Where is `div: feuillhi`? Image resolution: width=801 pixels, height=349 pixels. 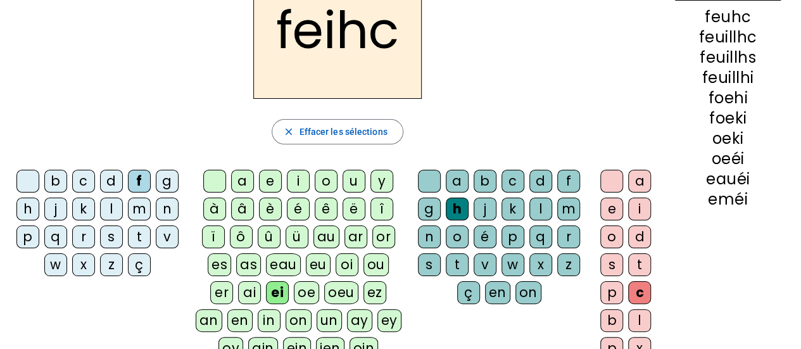
div: feuillhi is located at coordinates (728, 78).